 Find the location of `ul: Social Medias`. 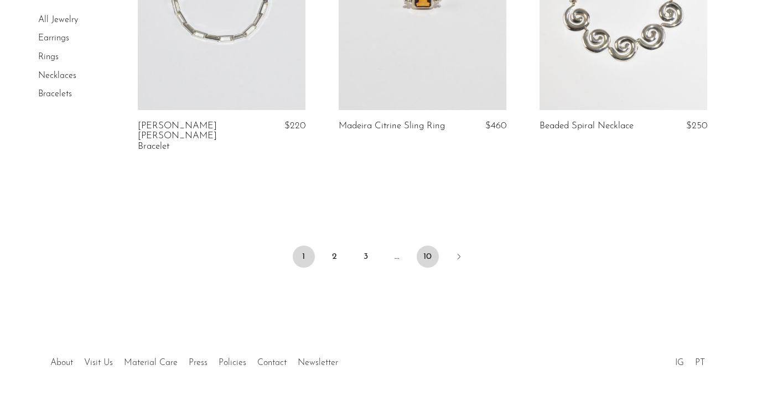

ul: Social Medias is located at coordinates (690, 360).